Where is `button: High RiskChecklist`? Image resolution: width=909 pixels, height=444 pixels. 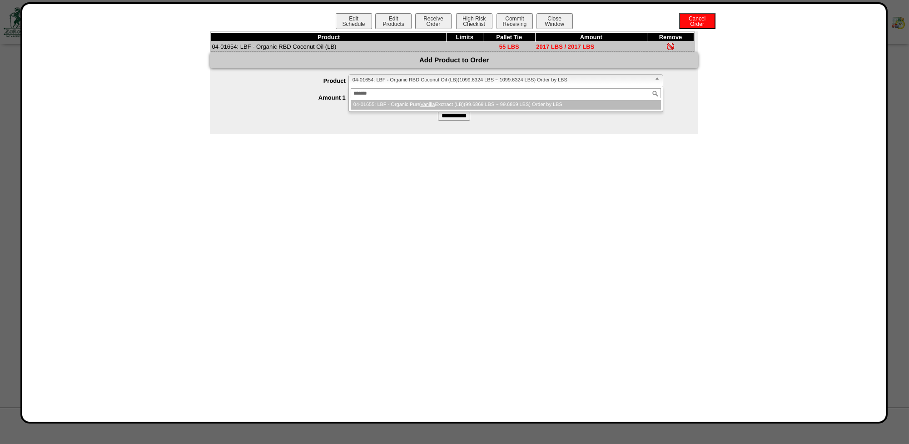
button: High RiskChecklist is located at coordinates (474, 21).